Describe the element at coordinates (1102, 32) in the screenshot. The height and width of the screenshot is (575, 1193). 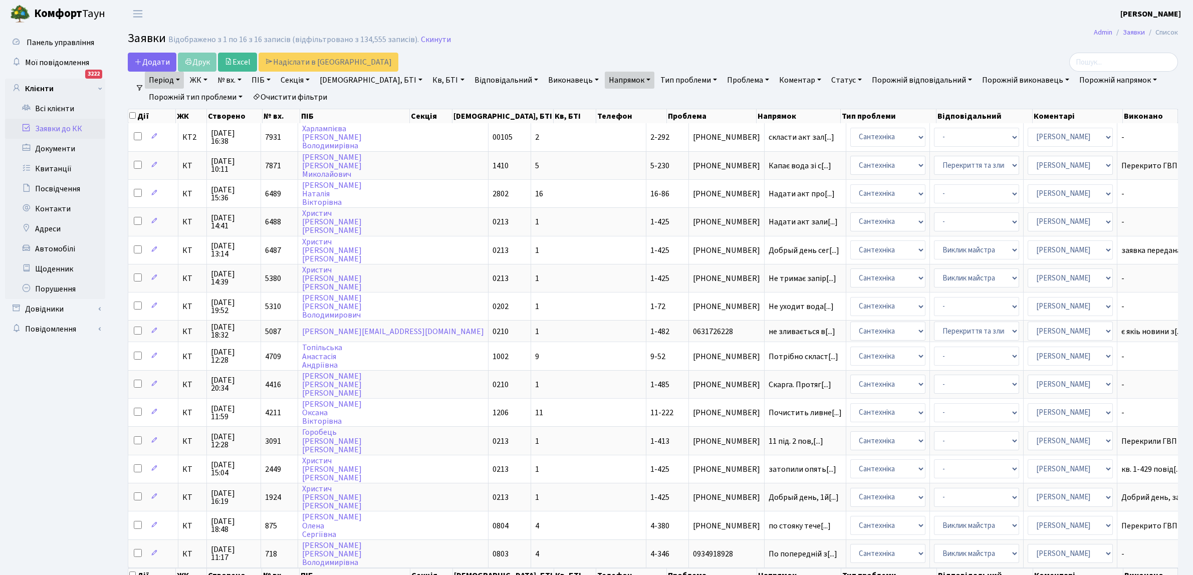
I see `a: Admin` at that location.